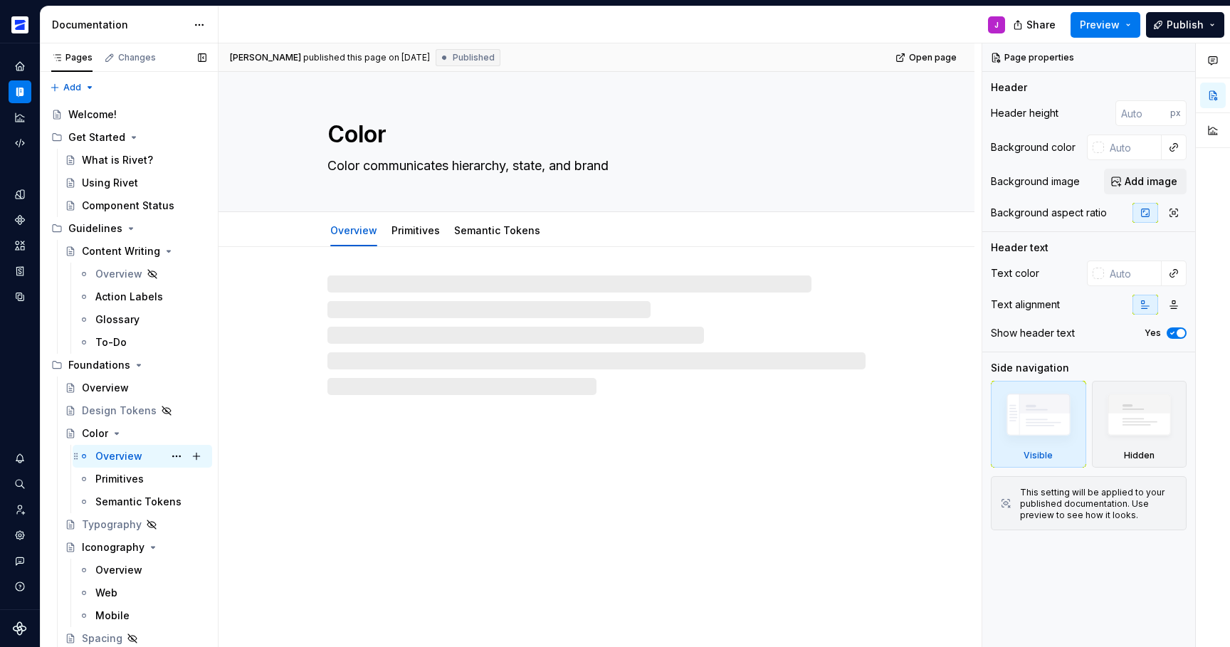  What do you see at coordinates (121, 251) in the screenshot?
I see `div: Content Writing` at bounding box center [121, 251].